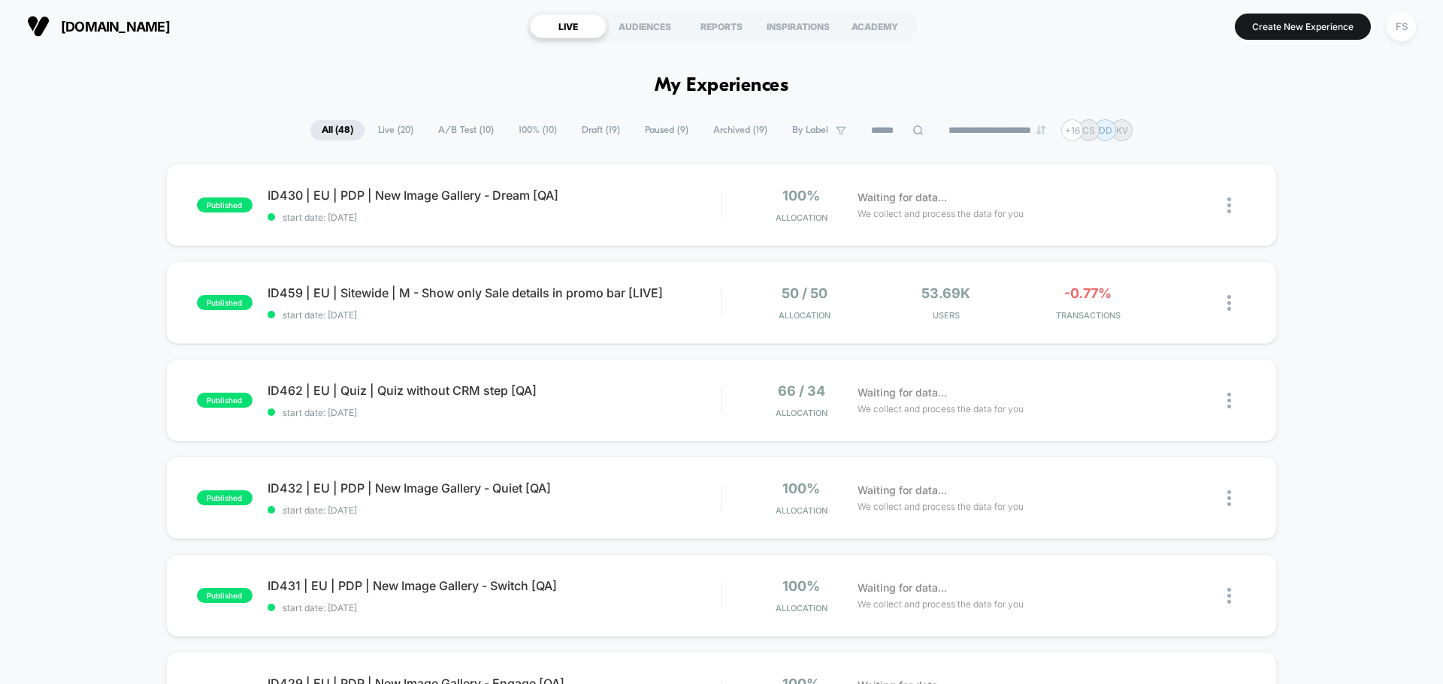  What do you see at coordinates (466, 130) in the screenshot?
I see `span: A/B Test ( 10 )` at bounding box center [466, 130].